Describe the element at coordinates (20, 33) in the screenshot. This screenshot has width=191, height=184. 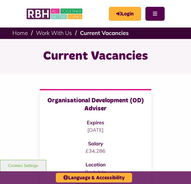
I see `a: Home` at that location.